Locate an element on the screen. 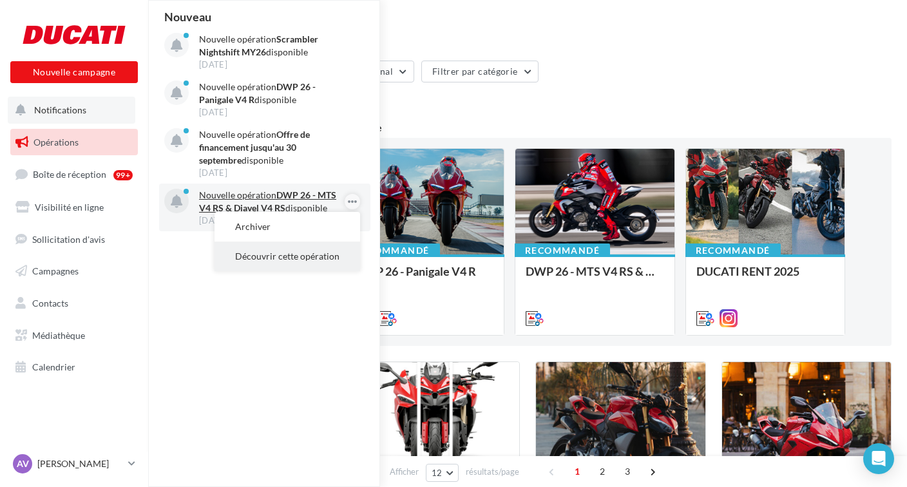 The height and width of the screenshot is (487, 907). div: 99+ is located at coordinates (123, 175).